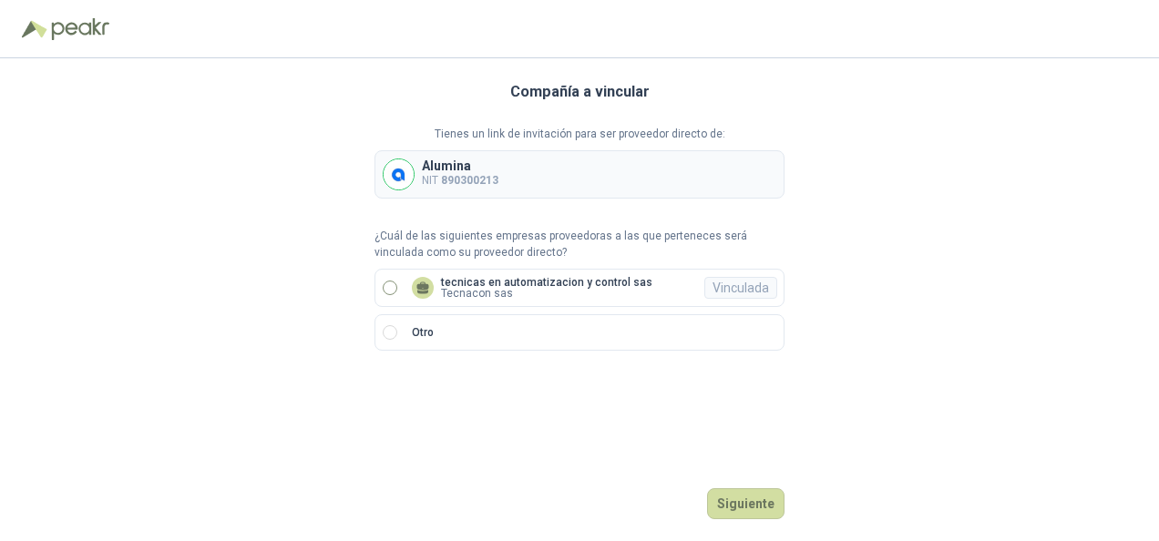  I want to click on b: 890300213, so click(469, 180).